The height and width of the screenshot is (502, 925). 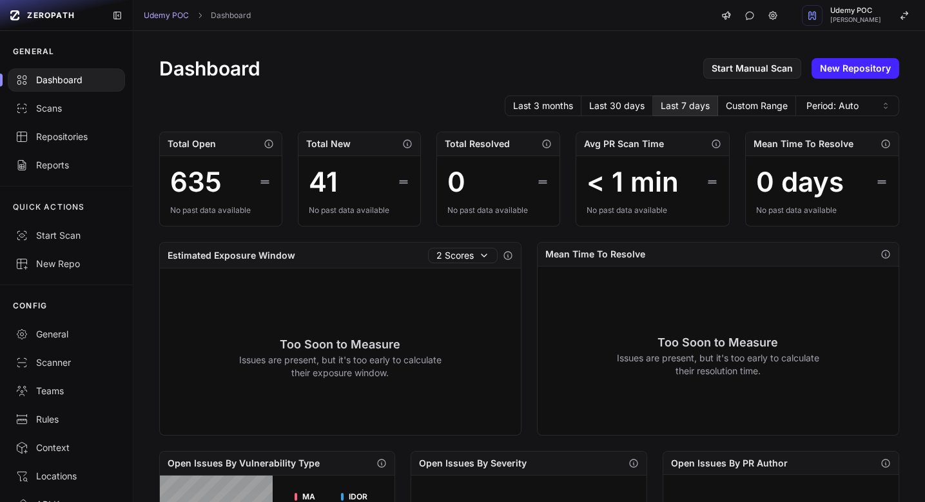 What do you see at coordinates (633, 182) in the screenshot?
I see `div: < 1 min` at bounding box center [633, 182].